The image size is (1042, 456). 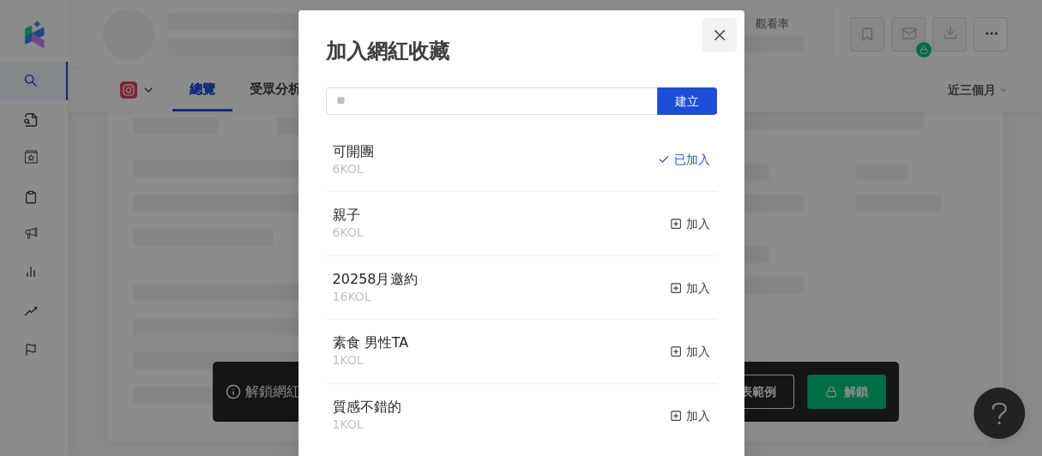 I want to click on div: 16 KOL, so click(x=375, y=298).